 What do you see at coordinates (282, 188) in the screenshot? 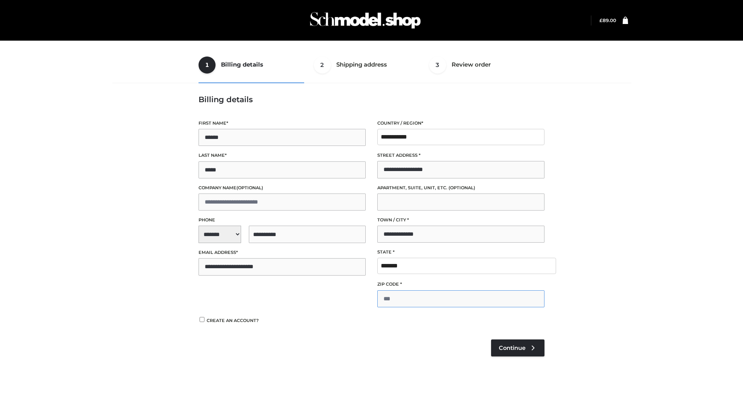
I see `label: Company name` at bounding box center [282, 188].